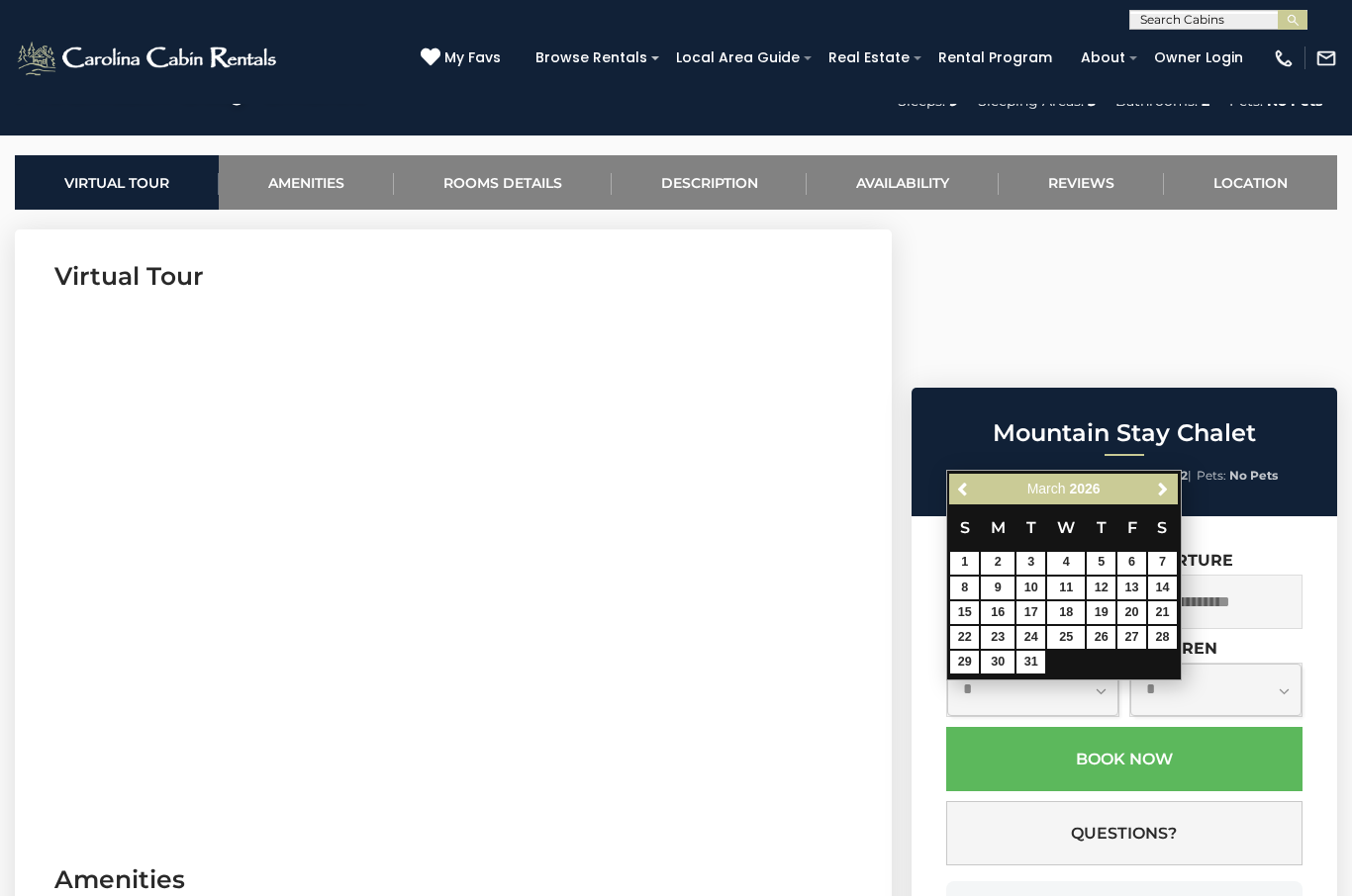 The image size is (1352, 896). I want to click on img: phone-regular-white.png, so click(1283, 59).